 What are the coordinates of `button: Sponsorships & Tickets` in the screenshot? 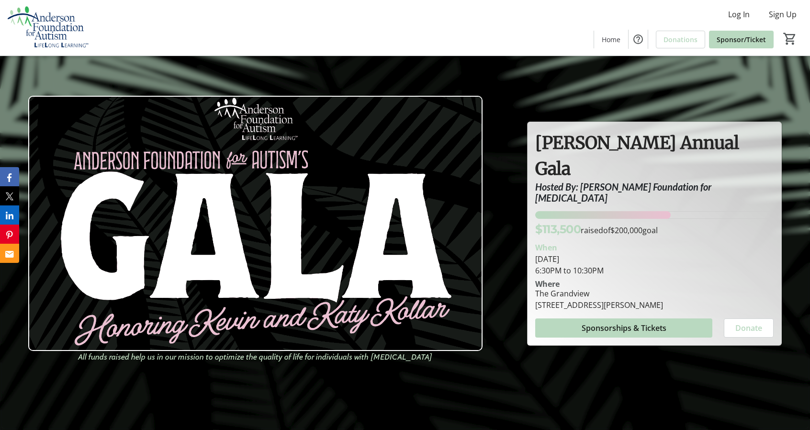 It's located at (623, 328).